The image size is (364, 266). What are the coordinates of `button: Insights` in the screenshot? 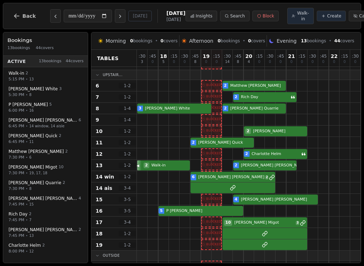 It's located at (201, 16).